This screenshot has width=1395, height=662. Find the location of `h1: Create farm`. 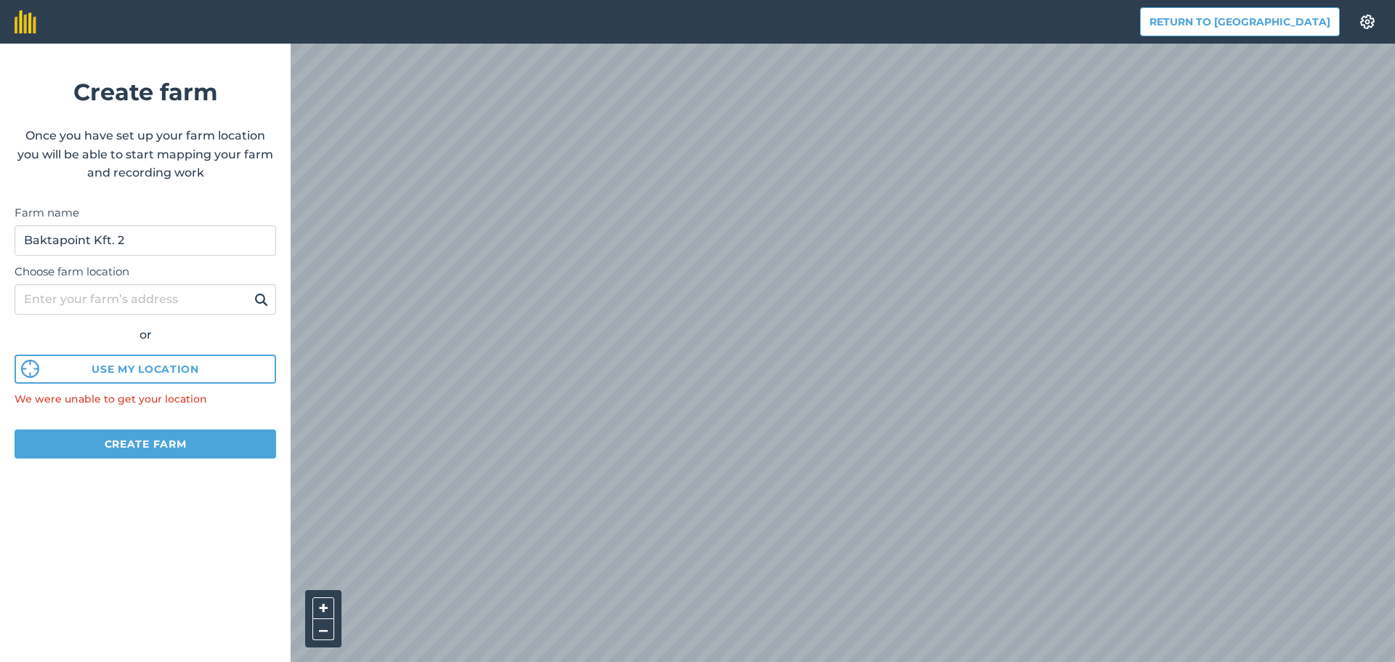

h1: Create farm is located at coordinates (145, 92).